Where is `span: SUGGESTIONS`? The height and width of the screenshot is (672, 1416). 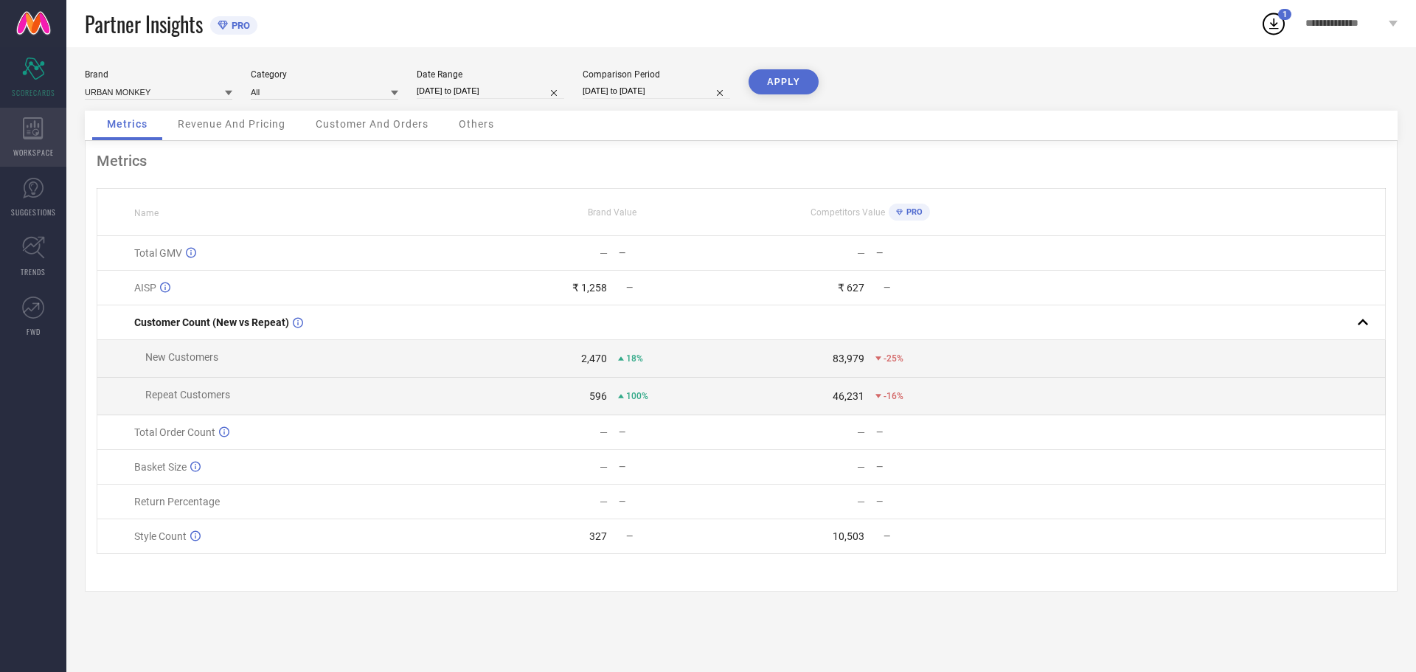
span: SUGGESTIONS is located at coordinates (33, 212).